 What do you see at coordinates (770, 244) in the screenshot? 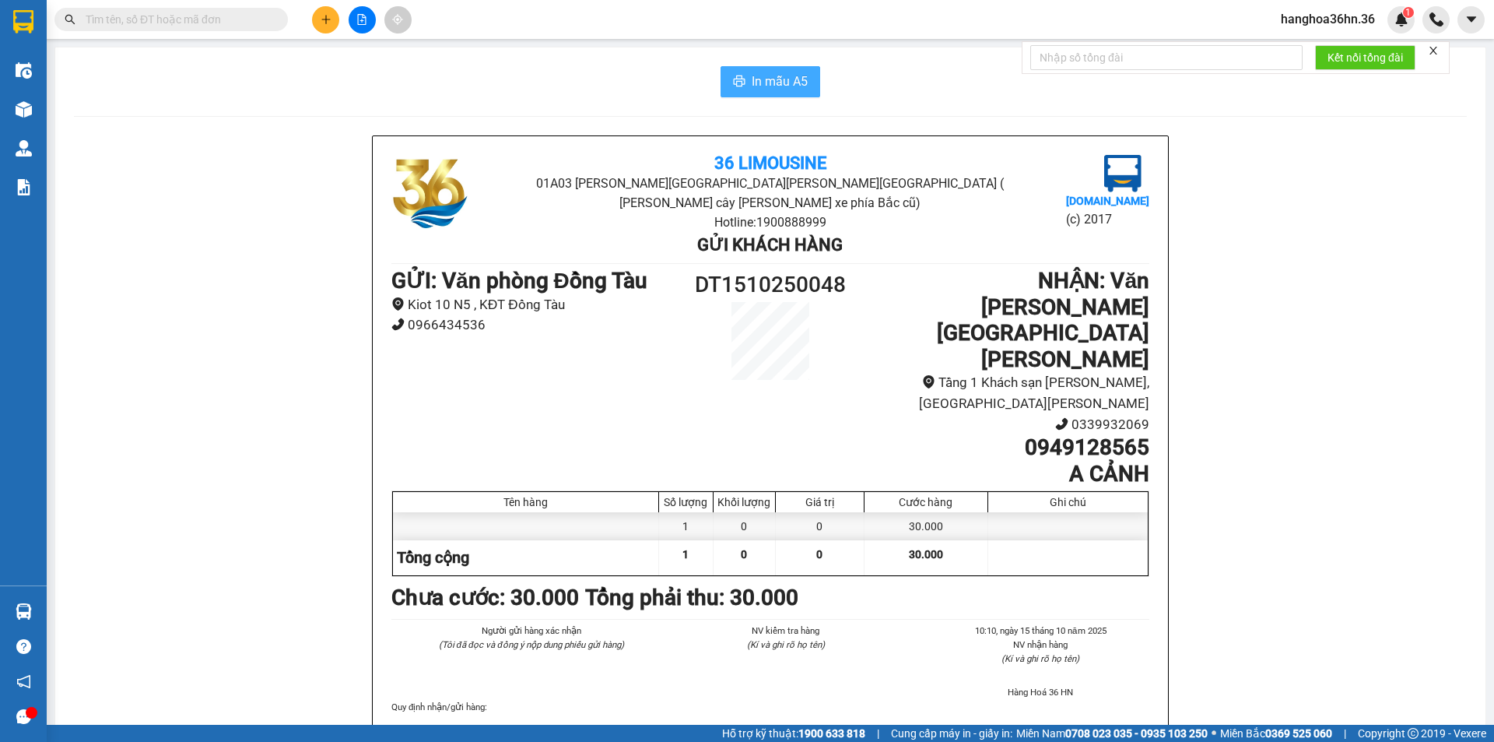
I see `b: Gửi khách hàng` at bounding box center [770, 244].